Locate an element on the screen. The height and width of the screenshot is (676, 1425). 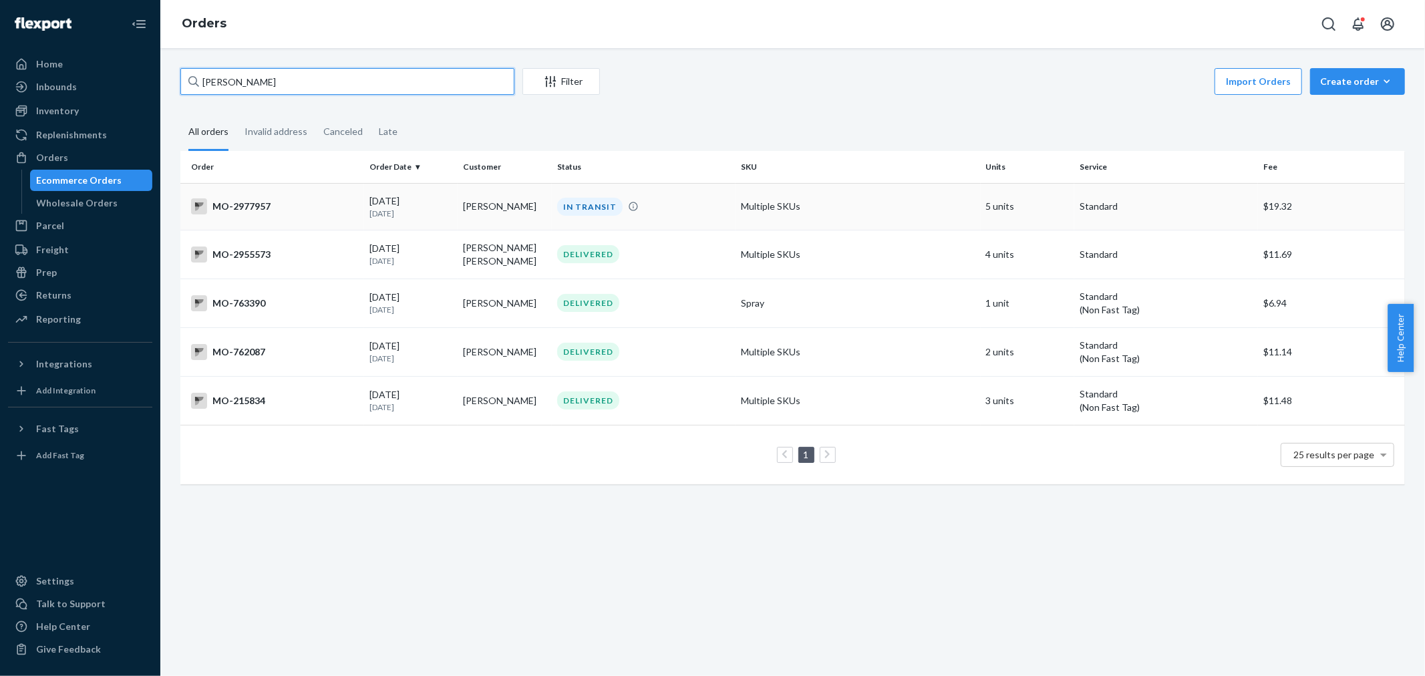
div: Orders is located at coordinates (52, 158).